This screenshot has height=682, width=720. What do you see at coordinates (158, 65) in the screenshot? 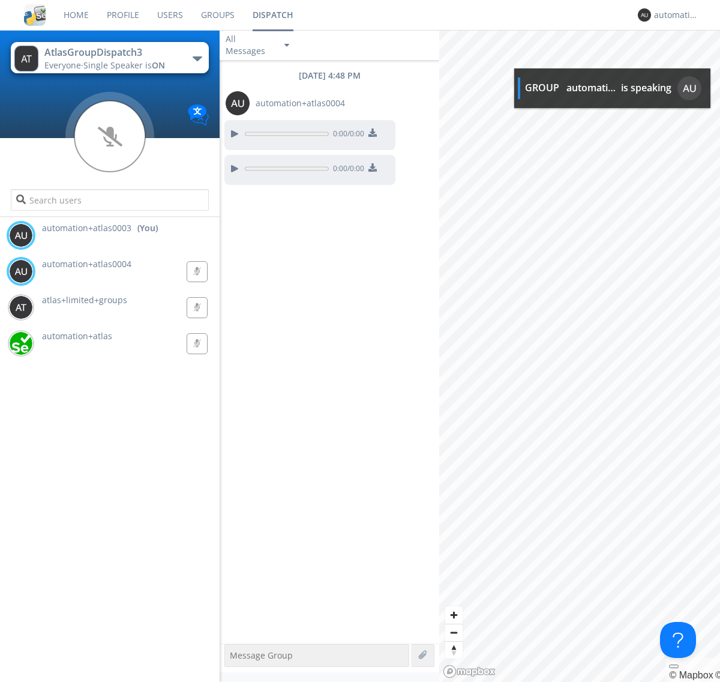
I see `span: ON` at bounding box center [158, 65].